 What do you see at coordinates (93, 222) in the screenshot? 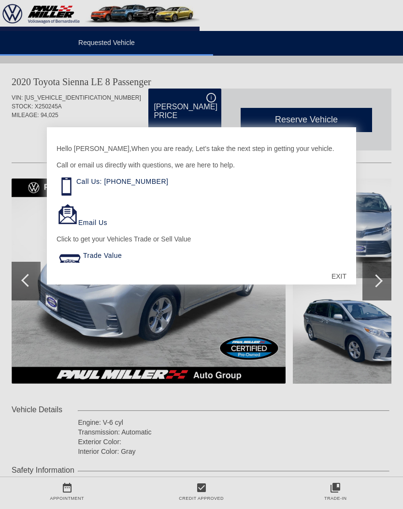
I see `a: Email Us` at bounding box center [93, 222].